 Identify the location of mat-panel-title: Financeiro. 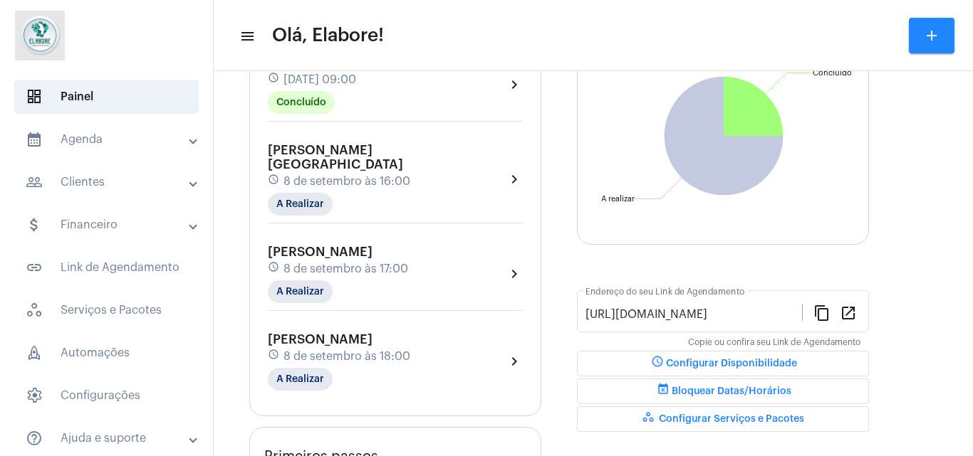
(108, 225).